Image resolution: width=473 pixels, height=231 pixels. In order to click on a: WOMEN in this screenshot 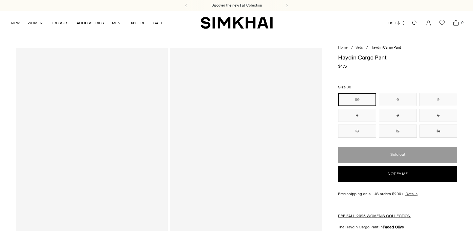, I will do `click(35, 23)`.